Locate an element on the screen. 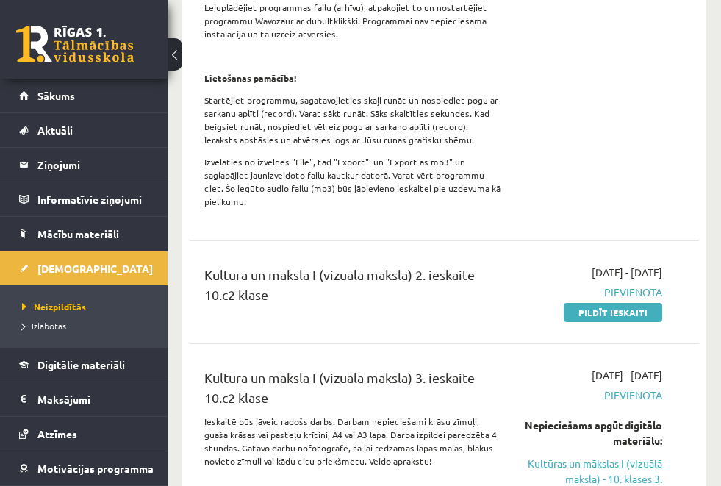 The width and height of the screenshot is (721, 486). a: Mācību materiāli is located at coordinates (84, 234).